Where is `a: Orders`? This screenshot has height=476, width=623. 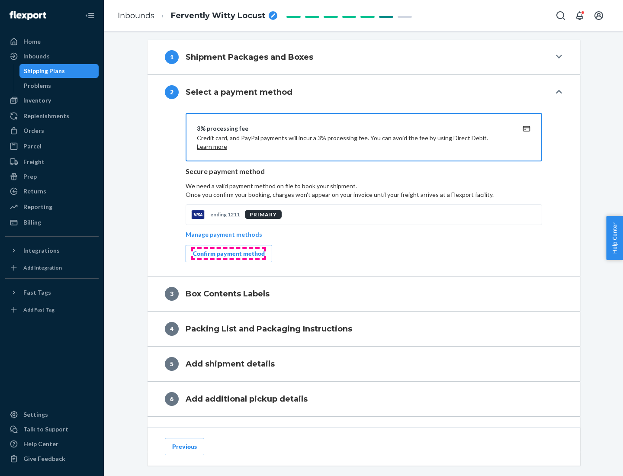
a: Orders is located at coordinates (52, 131).